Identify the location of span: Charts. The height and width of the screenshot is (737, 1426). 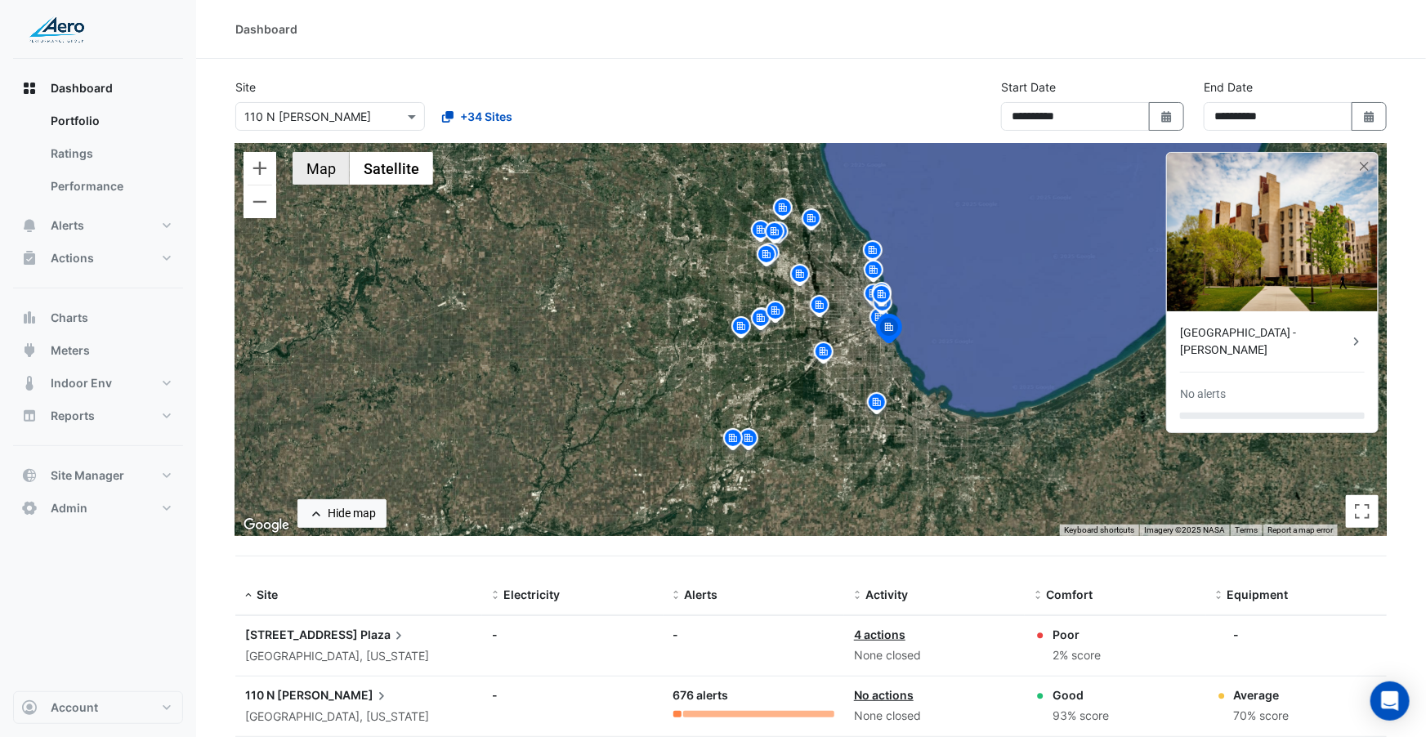
(69, 318).